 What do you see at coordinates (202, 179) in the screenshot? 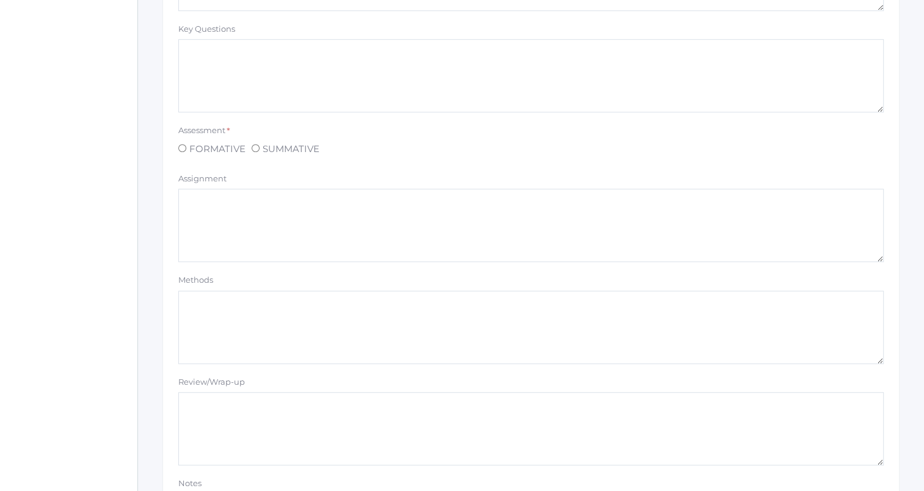
I see `label: Assignment` at bounding box center [202, 179].